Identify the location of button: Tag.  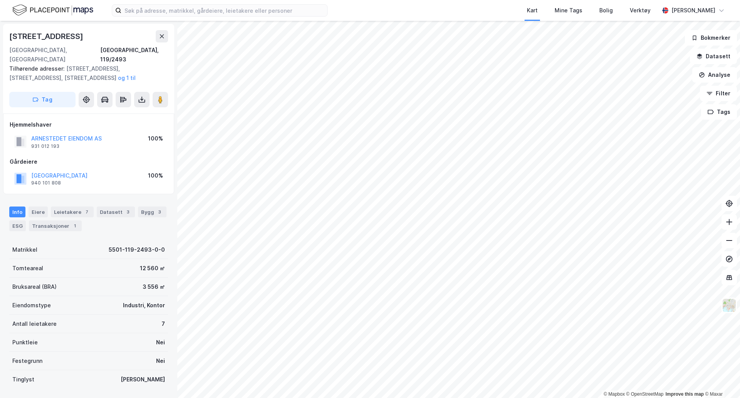
(42, 99).